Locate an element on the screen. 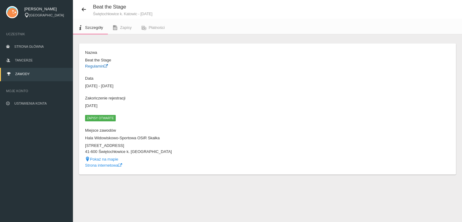 This screenshot has height=222, width=462. span: Płatności is located at coordinates (157, 27).